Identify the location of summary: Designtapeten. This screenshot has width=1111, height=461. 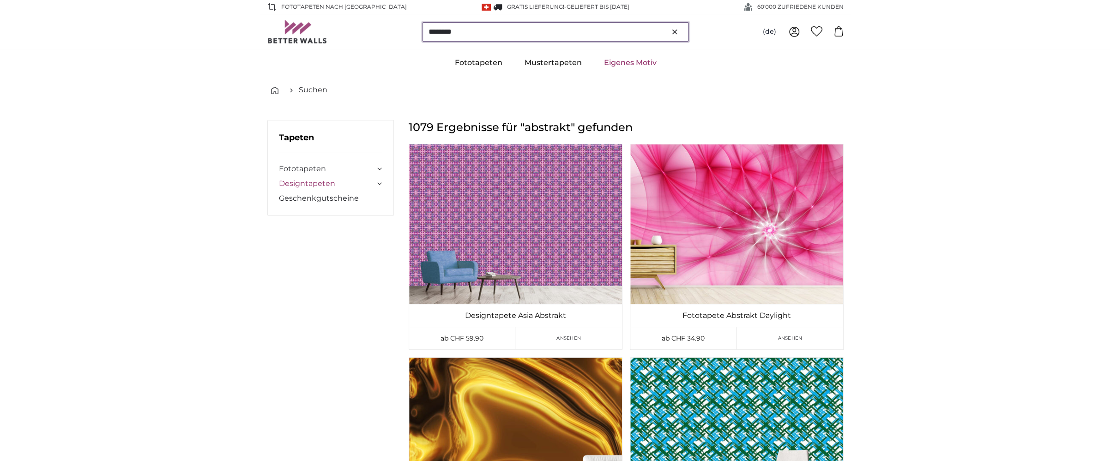
(331, 184).